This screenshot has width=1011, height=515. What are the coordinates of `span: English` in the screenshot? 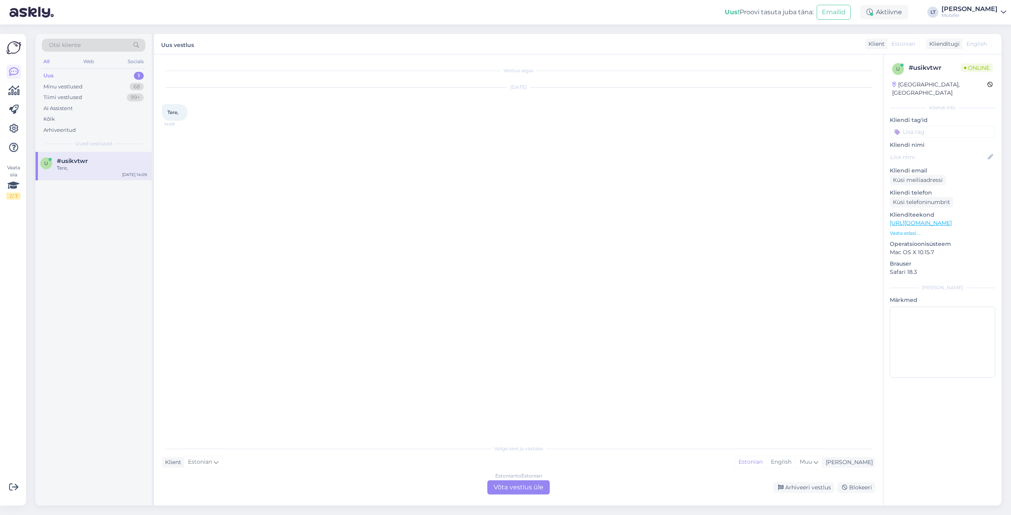 It's located at (977, 44).